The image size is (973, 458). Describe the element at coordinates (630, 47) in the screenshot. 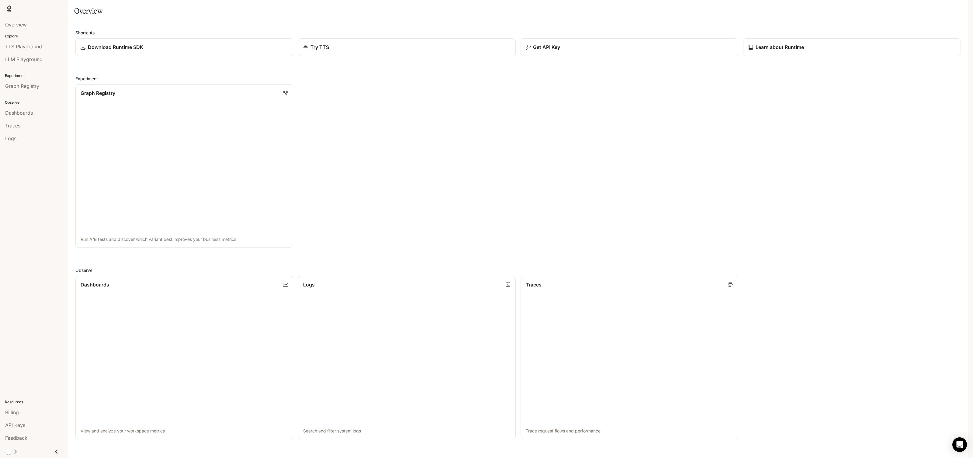

I see `button: Get API Key` at that location.